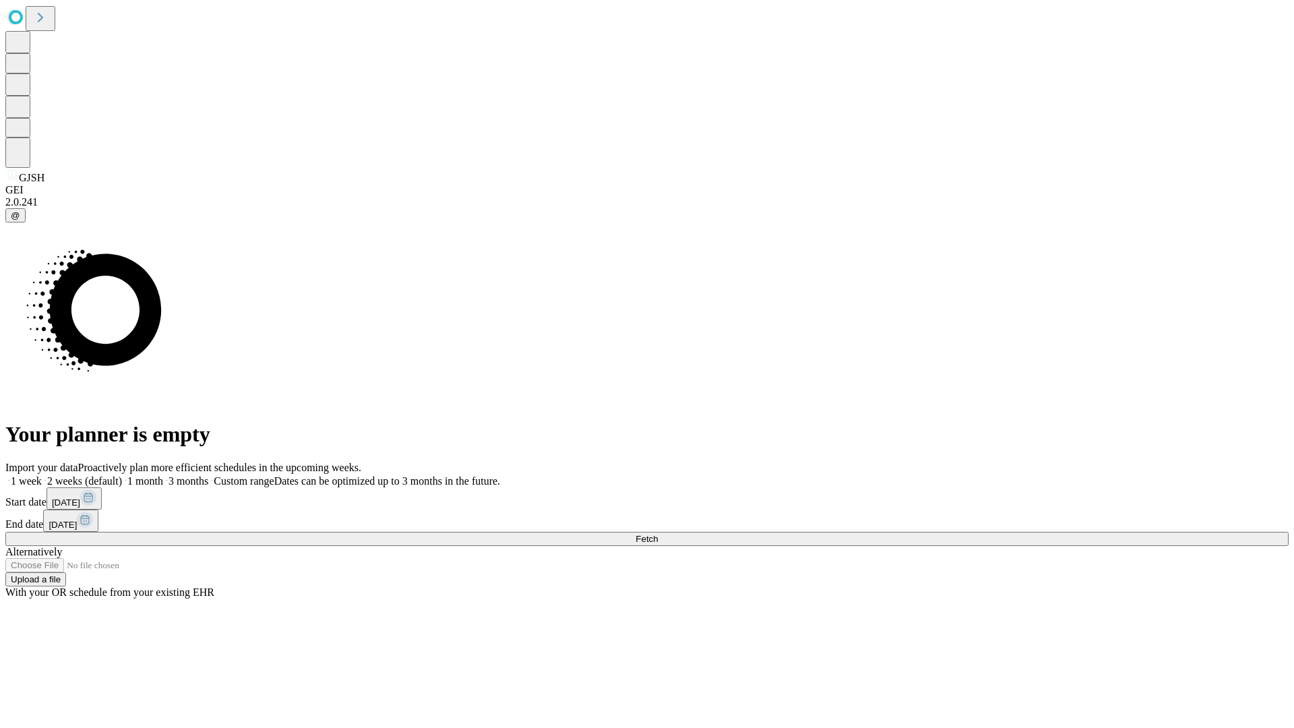  I want to click on span: 3 months, so click(188, 480).